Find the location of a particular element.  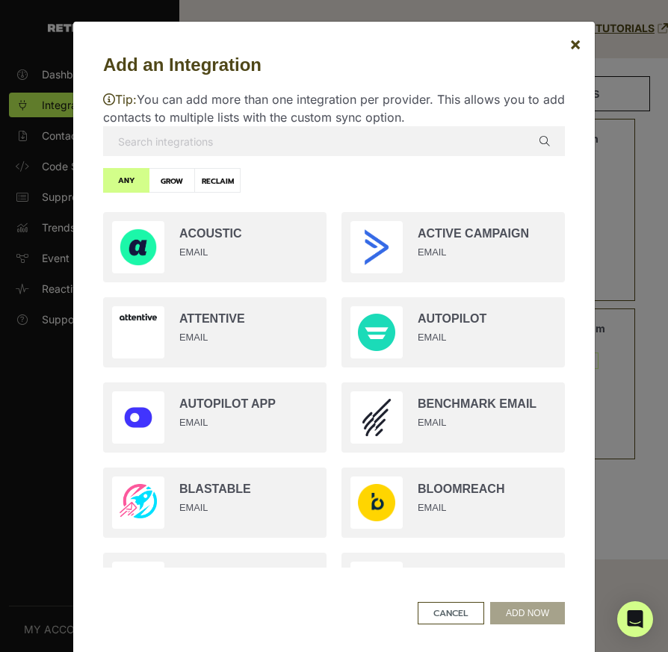

label: RECLAIM is located at coordinates (217, 180).